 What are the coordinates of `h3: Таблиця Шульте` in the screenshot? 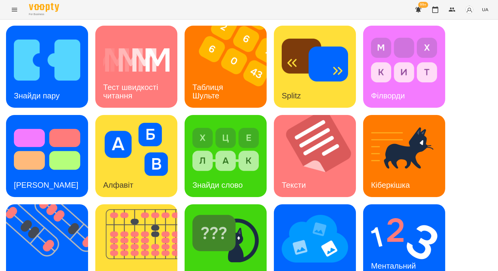 It's located at (209, 91).